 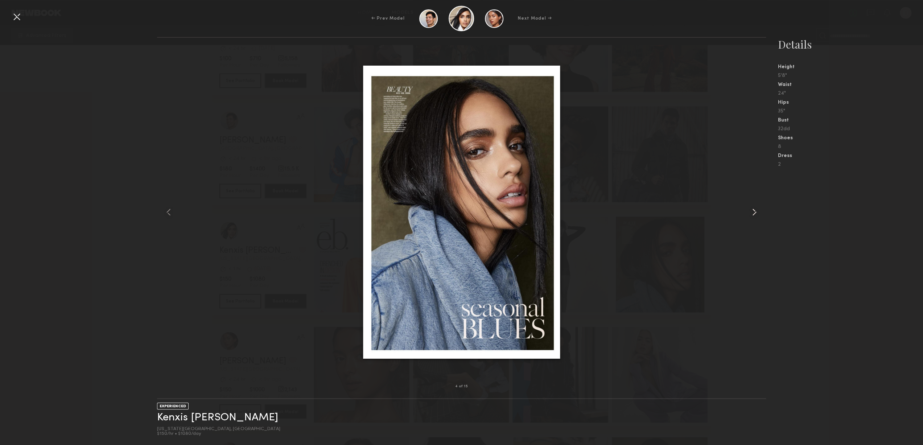 What do you see at coordinates (850, 103) in the screenshot?
I see `div: Hips` at bounding box center [850, 103].